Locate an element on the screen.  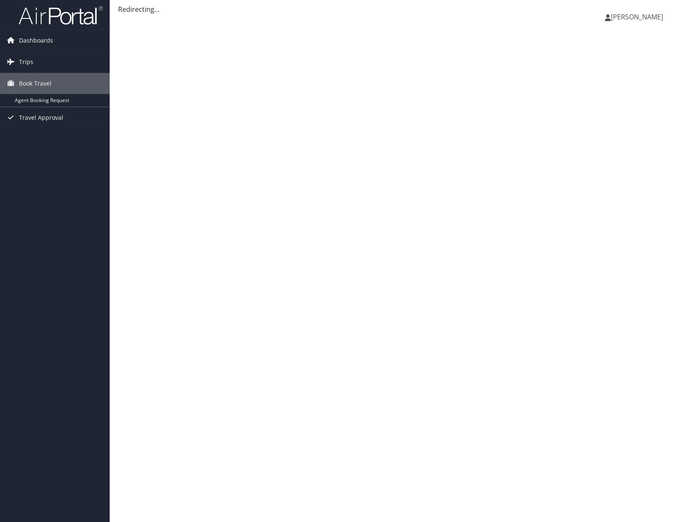
img: airportal-logo.png is located at coordinates (61, 15).